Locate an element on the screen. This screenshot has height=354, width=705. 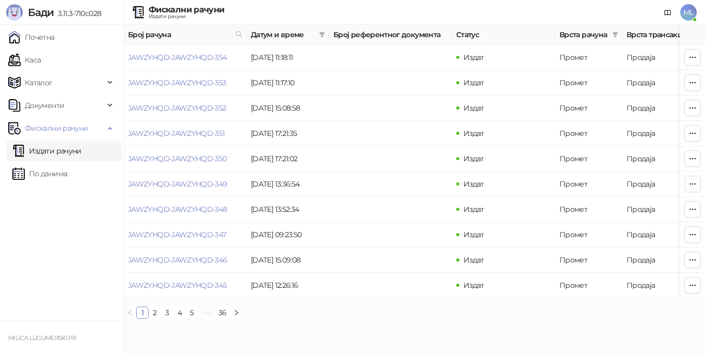
td: JAWZYHQD-JAWZYHQD-345 is located at coordinates (185, 285).